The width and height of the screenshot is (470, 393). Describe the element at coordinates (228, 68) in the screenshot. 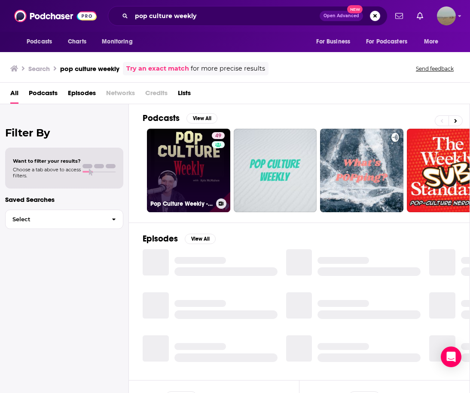

I see `span: for more precise results` at that location.